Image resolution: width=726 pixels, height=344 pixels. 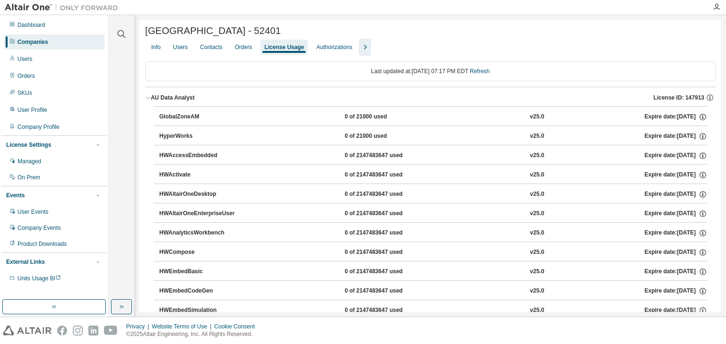 I want to click on div: Privacy, so click(x=139, y=327).